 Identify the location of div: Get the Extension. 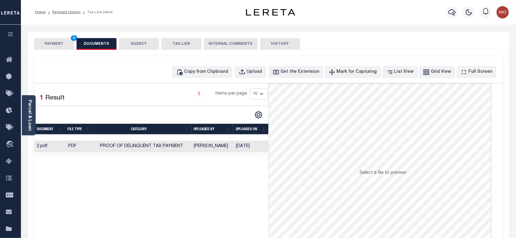
(300, 72).